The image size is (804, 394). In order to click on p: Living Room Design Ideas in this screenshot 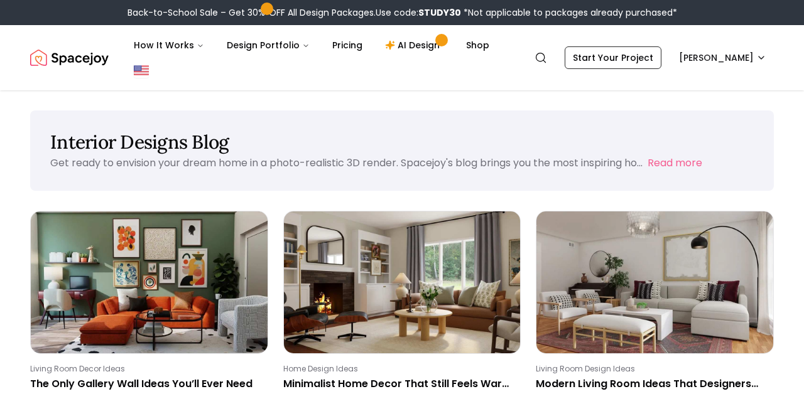, I will do `click(652, 369)`.